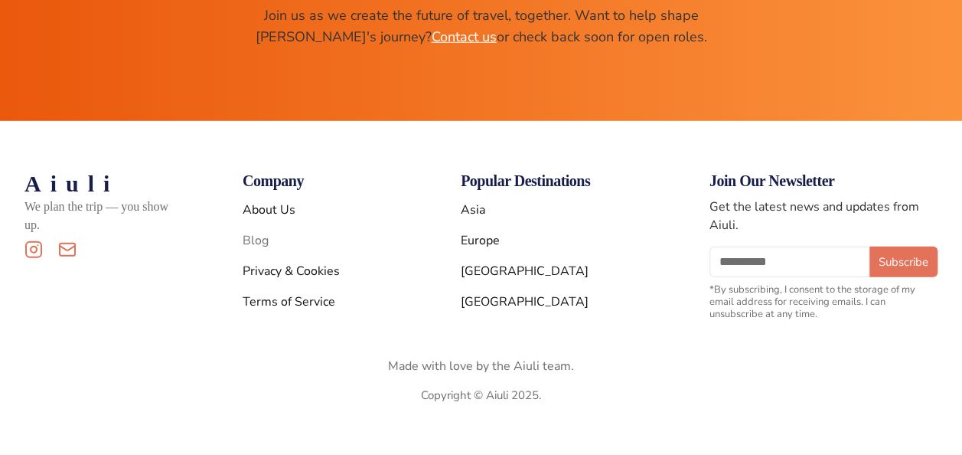  Describe the element at coordinates (824, 181) in the screenshot. I see `h4: Join Our Newsletter` at that location.